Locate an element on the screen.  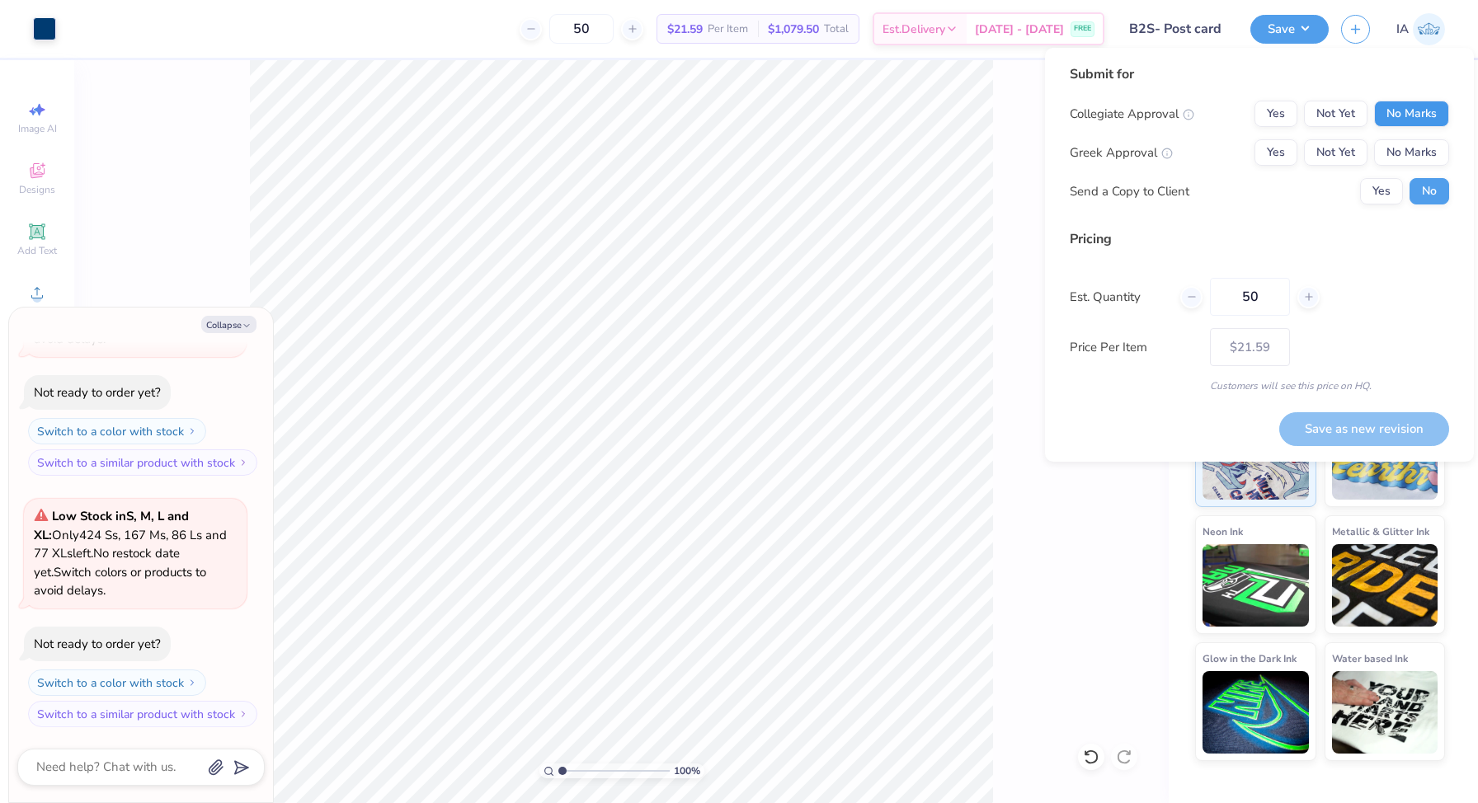
span: 100 % is located at coordinates (687, 771).